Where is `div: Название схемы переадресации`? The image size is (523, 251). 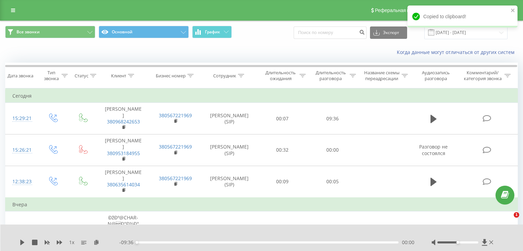
div: Название схемы переадресации is located at coordinates (382, 76).